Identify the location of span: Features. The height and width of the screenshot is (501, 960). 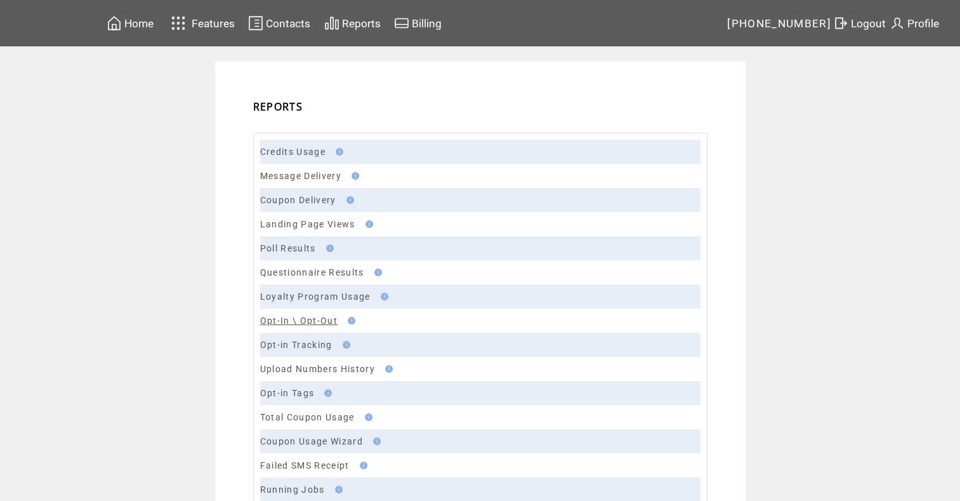
(213, 23).